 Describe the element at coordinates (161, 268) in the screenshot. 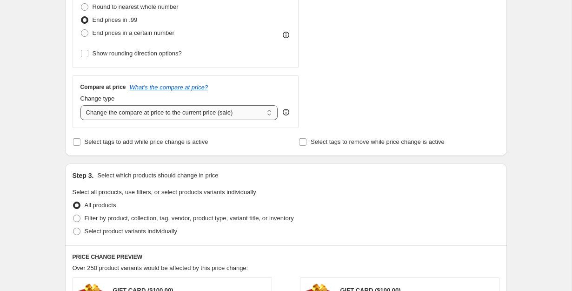

I see `span: Over 250 product variants would be affected by this price change:` at that location.